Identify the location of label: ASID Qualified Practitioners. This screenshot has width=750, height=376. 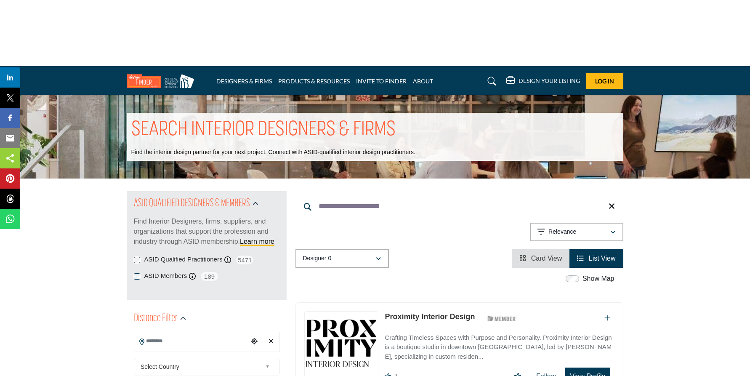
(183, 259).